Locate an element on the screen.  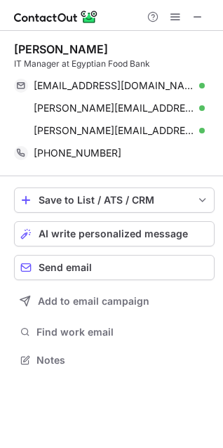
div: IT Manager at Egyptian Food Bank is located at coordinates (114, 64).